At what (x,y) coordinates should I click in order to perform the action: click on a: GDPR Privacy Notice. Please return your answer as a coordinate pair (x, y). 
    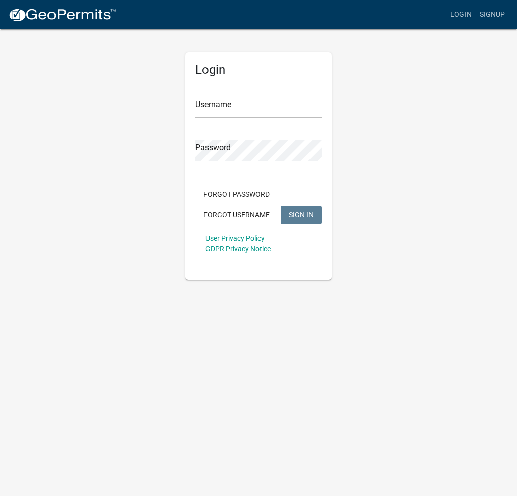
    Looking at the image, I should click on (238, 249).